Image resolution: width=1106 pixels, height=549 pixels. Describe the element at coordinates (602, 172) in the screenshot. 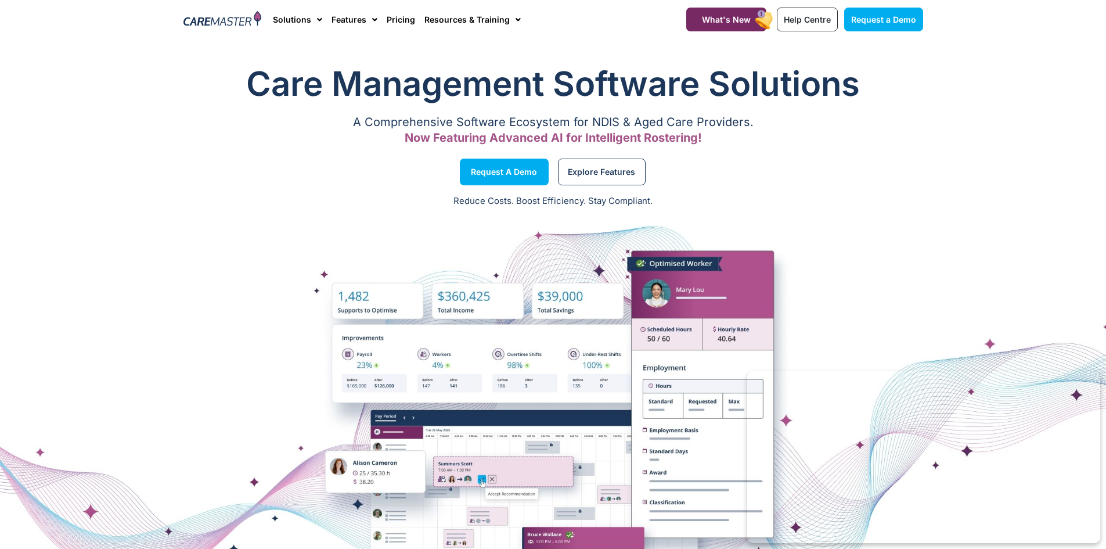

I see `a: Explore Features` at that location.